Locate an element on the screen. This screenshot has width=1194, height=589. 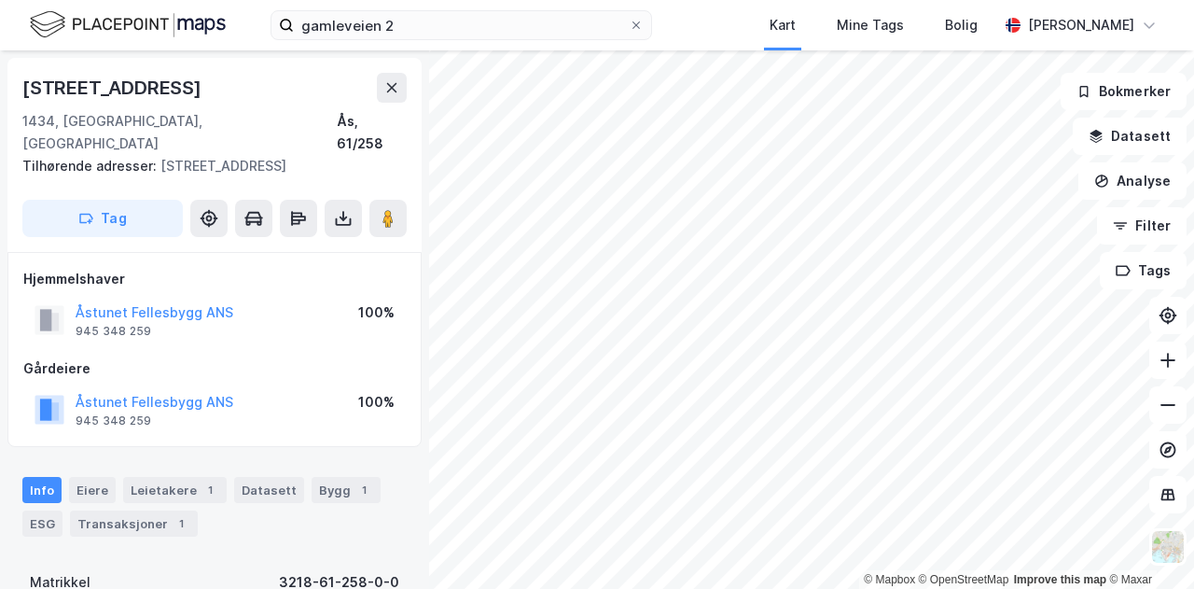
input: Søk på adresse, matrikkel, gårdeiere, leietakere eller personer is located at coordinates (461, 25).